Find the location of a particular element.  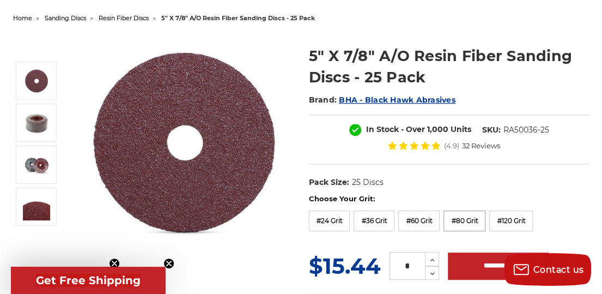

span: resin fiber discs is located at coordinates (124, 18).